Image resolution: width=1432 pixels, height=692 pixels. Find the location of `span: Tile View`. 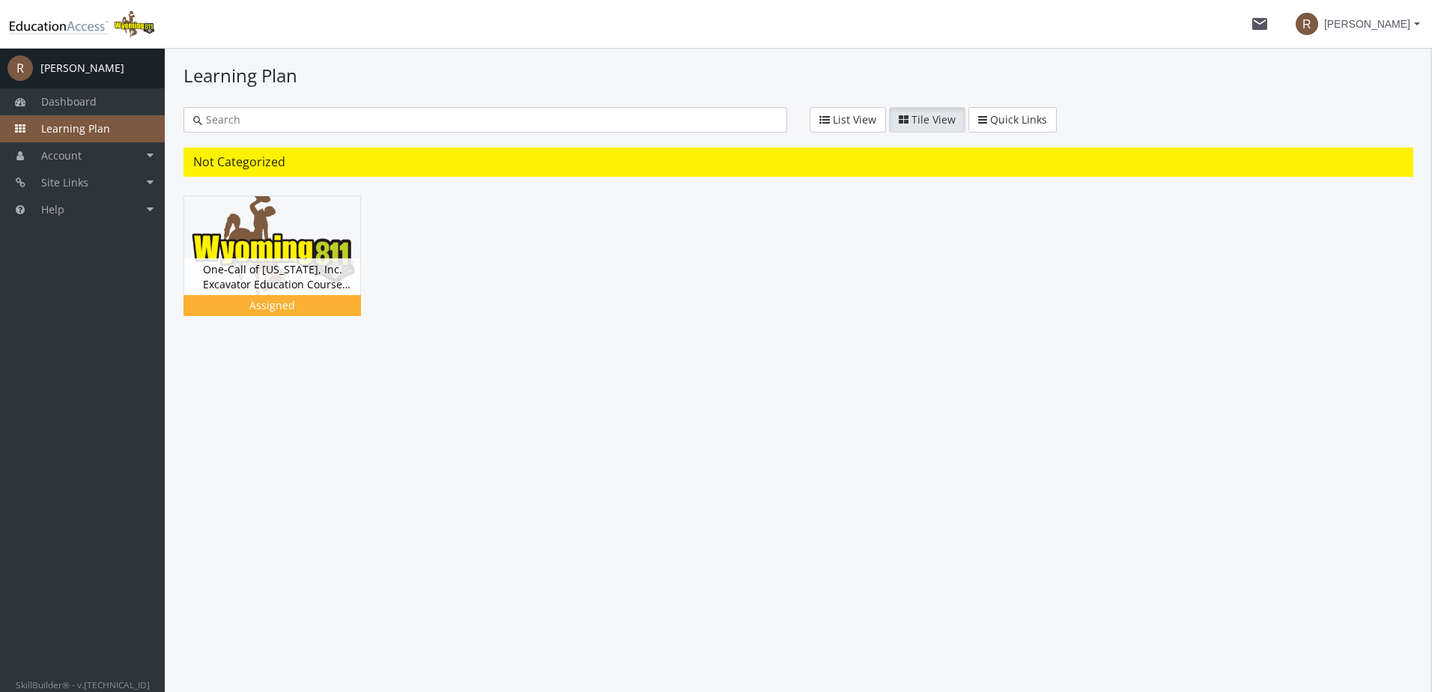

span: Tile View is located at coordinates (933, 119).